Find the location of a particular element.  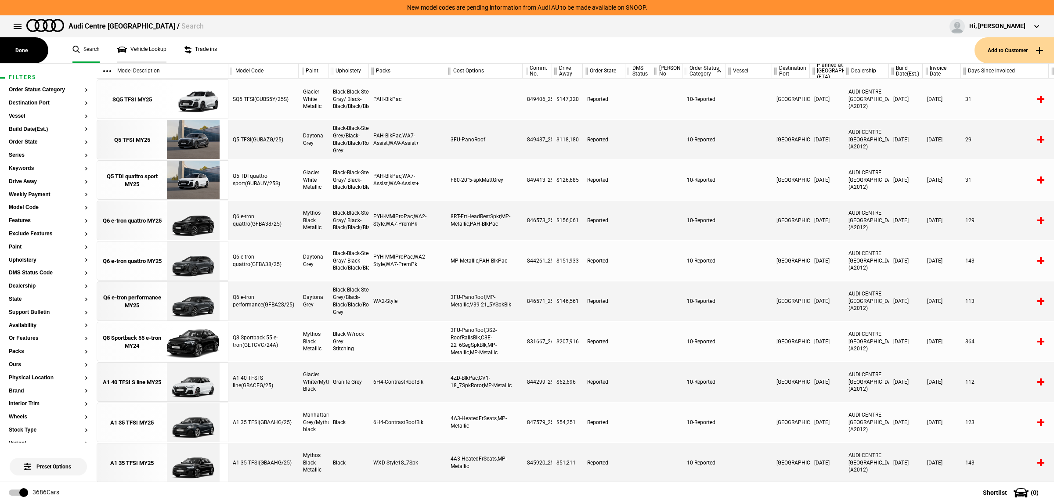

div: Granite Grey is located at coordinates (349, 382).